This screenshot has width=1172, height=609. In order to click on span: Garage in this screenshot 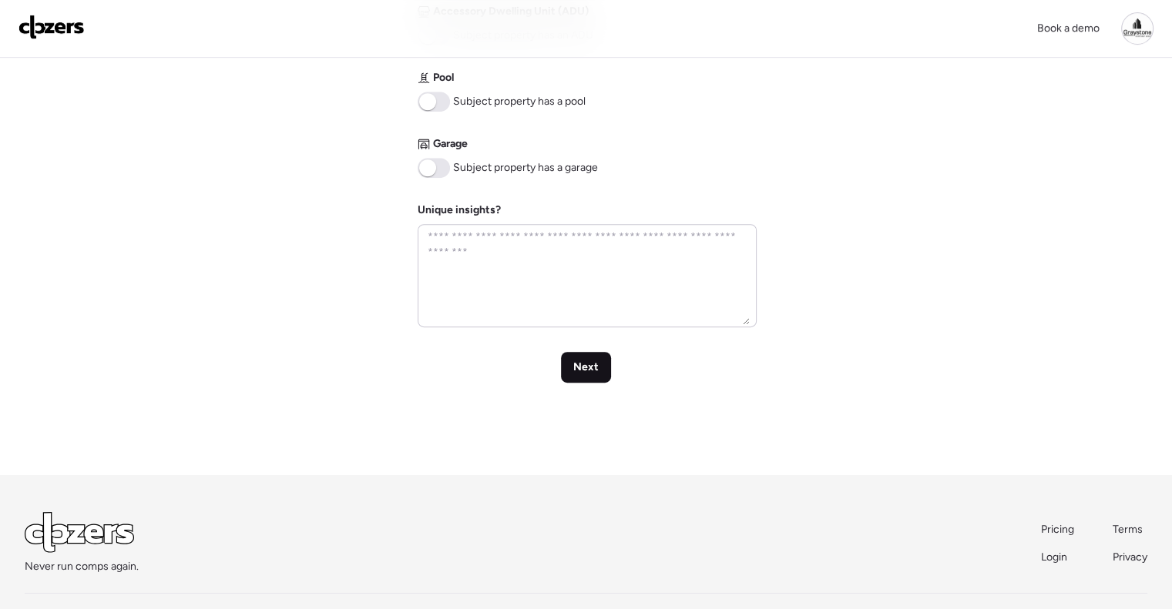, I will do `click(450, 144)`.